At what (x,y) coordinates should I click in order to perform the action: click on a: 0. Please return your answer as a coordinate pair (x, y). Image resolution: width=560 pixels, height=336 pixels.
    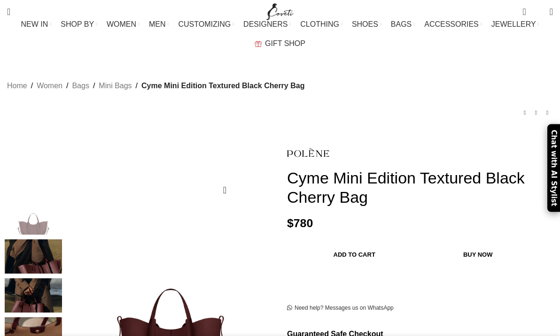
    Looking at the image, I should click on (524, 12).